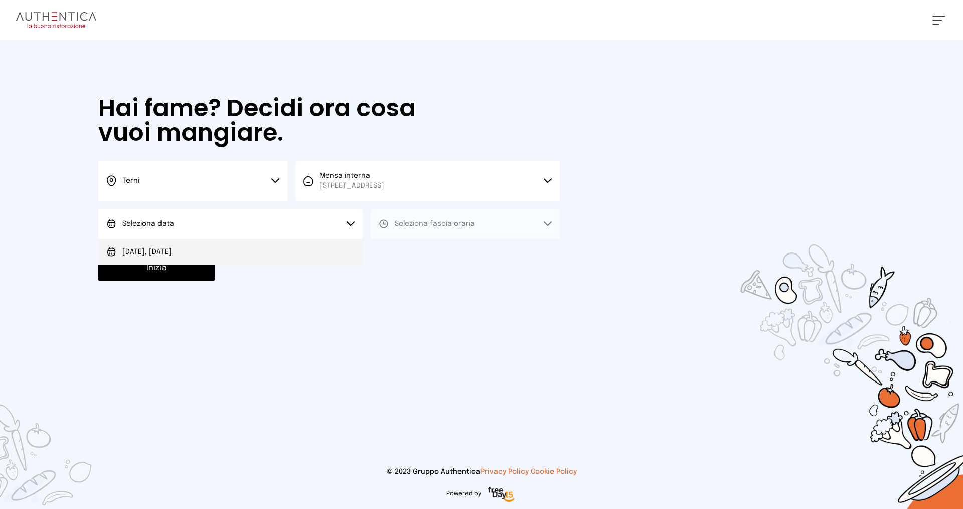  Describe the element at coordinates (464, 494) in the screenshot. I see `span: Powered by` at that location.